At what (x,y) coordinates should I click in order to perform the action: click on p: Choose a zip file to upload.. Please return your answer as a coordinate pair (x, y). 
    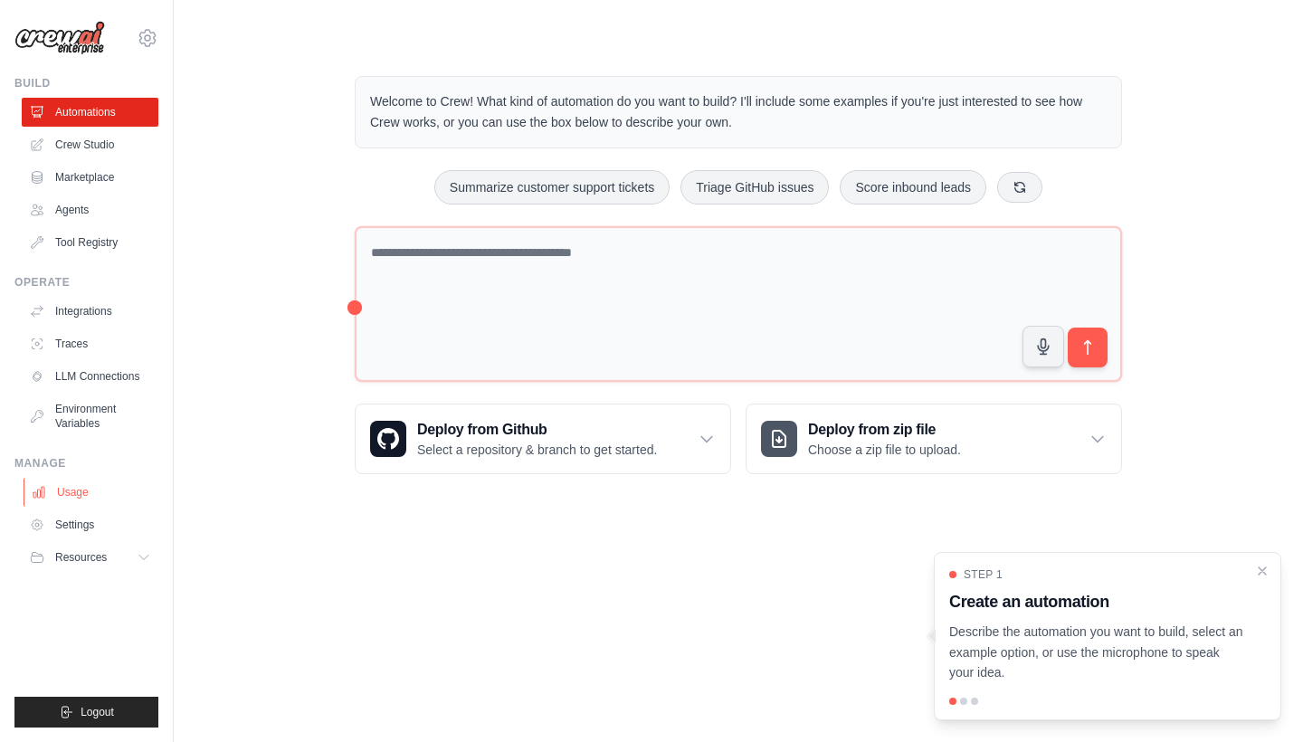
    Looking at the image, I should click on (884, 450).